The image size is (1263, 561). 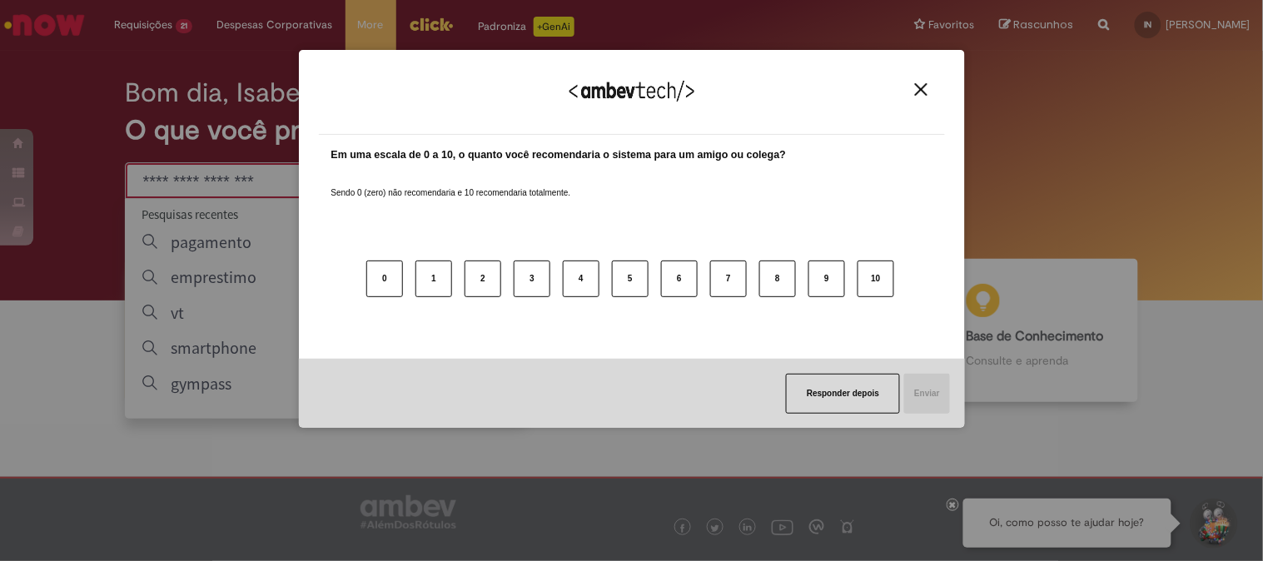 I want to click on button: 7, so click(x=729, y=279).